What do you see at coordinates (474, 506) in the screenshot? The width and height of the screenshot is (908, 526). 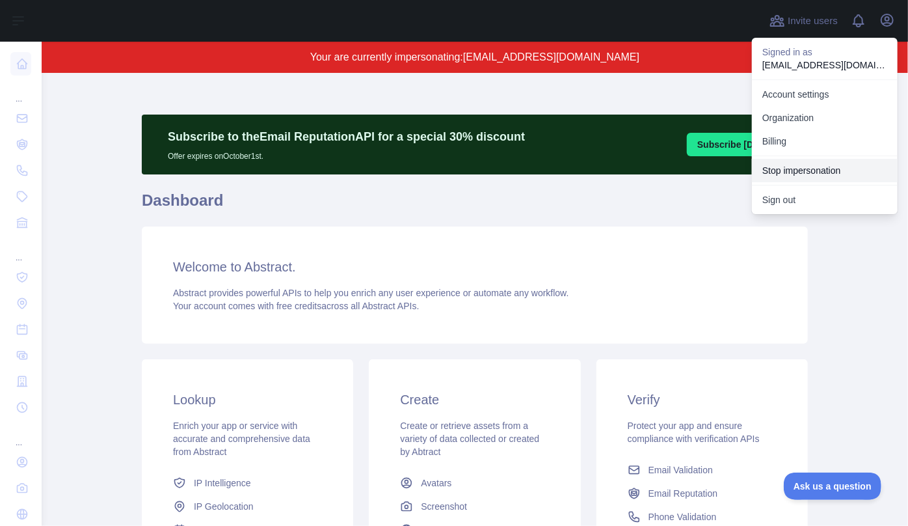 I see `a: Screenshot` at bounding box center [474, 506].